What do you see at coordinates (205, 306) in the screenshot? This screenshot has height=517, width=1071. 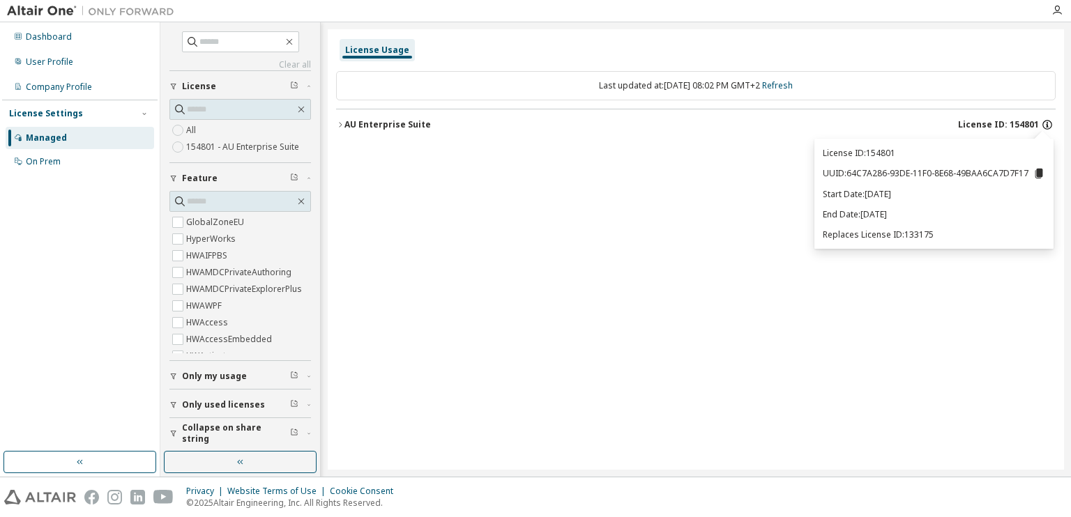 I see `label: HWAWPF` at bounding box center [205, 306].